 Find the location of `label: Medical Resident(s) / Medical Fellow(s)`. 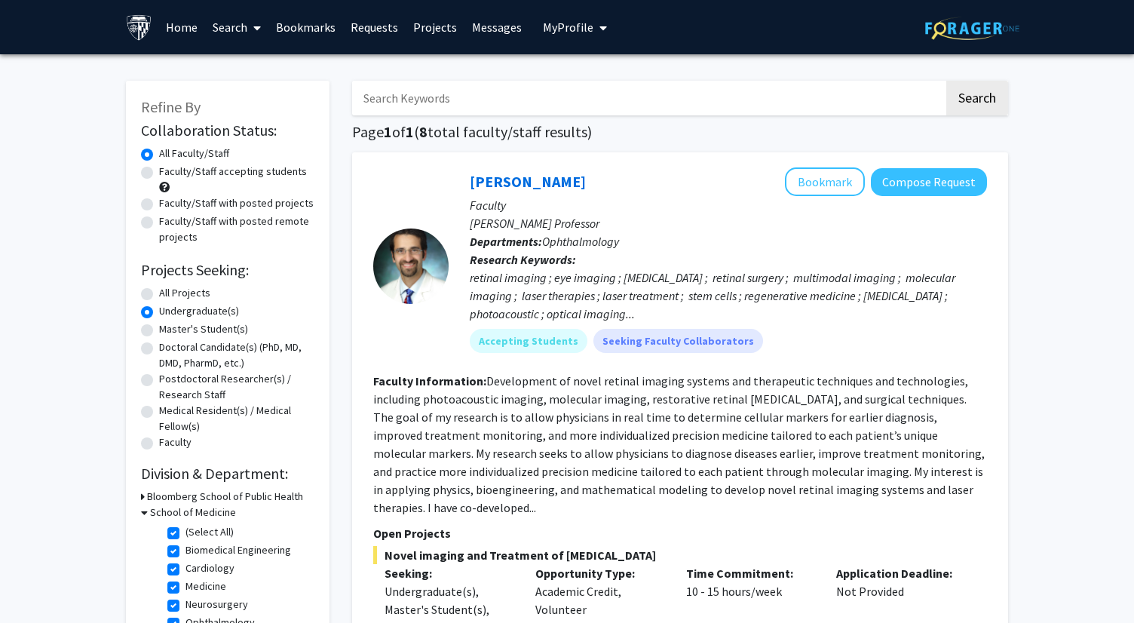

label: Medical Resident(s) / Medical Fellow(s) is located at coordinates (237, 419).